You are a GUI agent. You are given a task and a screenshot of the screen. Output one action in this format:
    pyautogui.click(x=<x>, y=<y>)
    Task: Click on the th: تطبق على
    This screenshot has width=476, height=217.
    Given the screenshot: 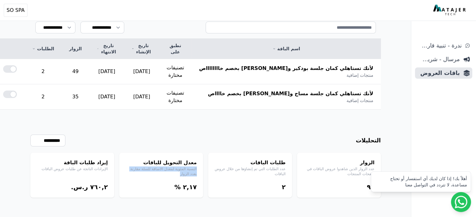 What is the action you would take?
    pyautogui.click(x=175, y=49)
    